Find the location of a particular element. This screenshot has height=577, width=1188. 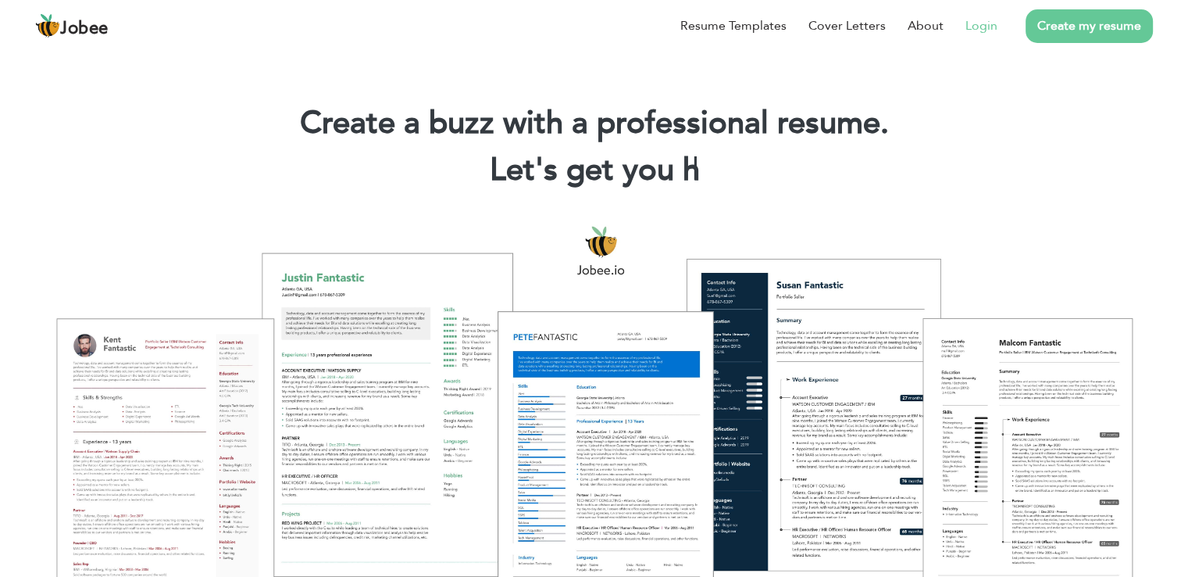

span: Jobee is located at coordinates (84, 29).